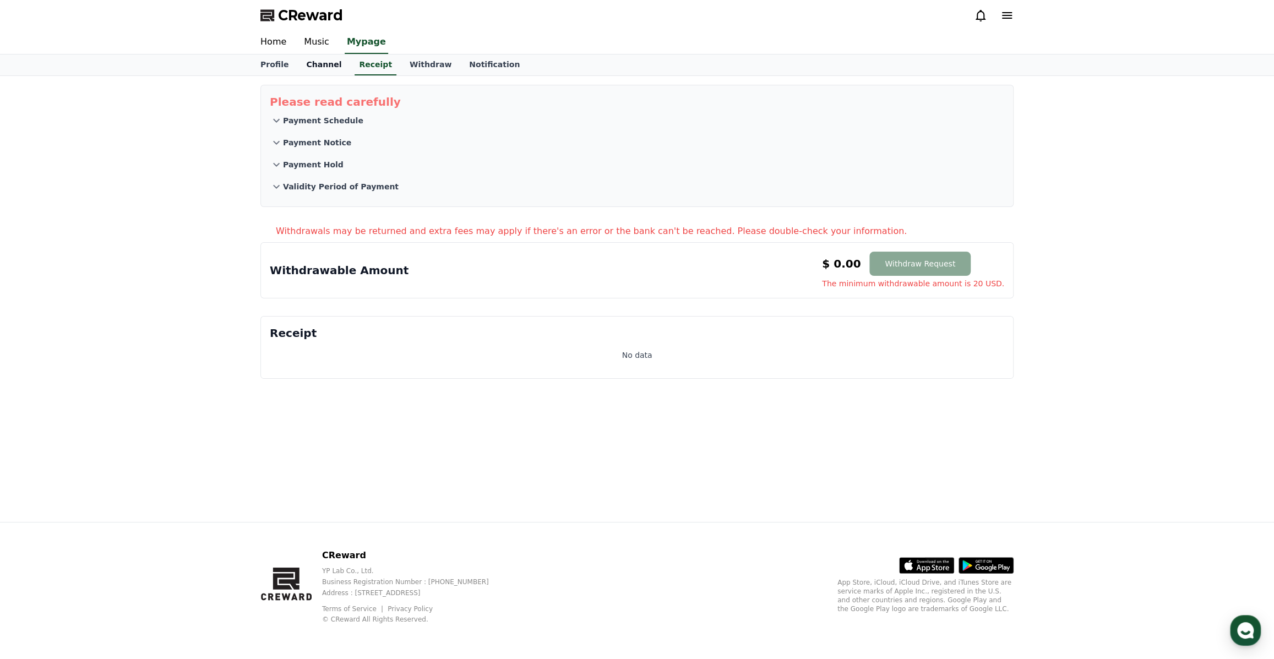 The image size is (1274, 659). I want to click on button: Validity Period of Payment, so click(637, 187).